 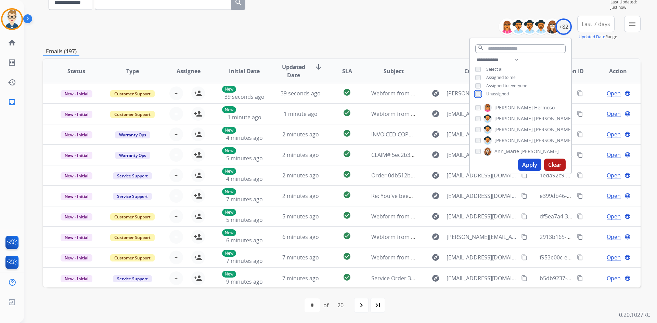 What do you see at coordinates (544, 108) in the screenshot?
I see `span: Hermoso` at bounding box center [544, 108].